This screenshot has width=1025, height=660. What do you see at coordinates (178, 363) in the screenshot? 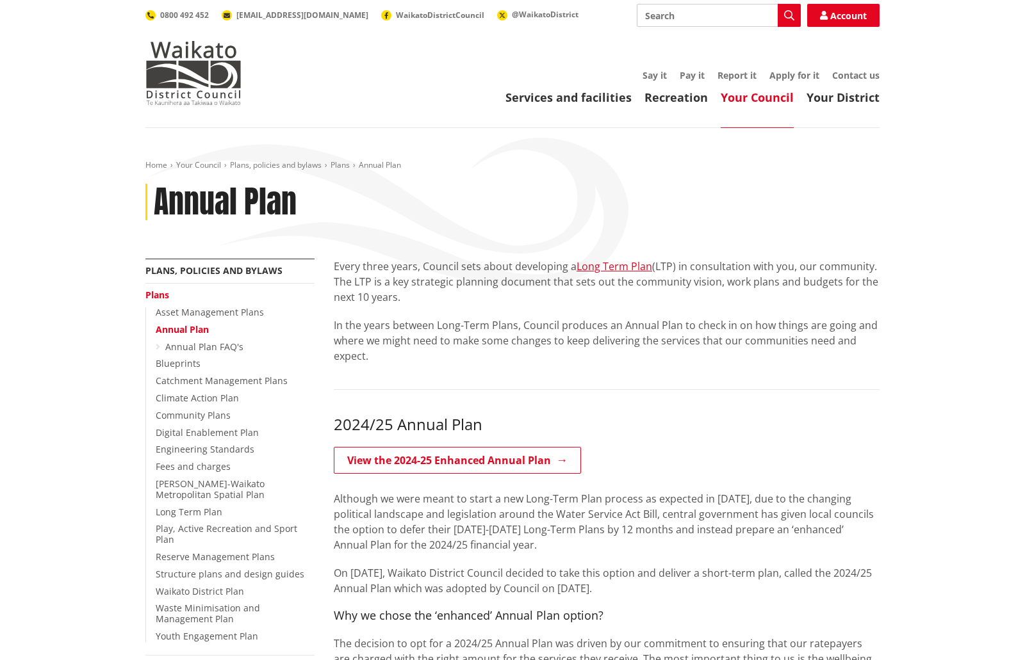
I see `a: Blueprints` at bounding box center [178, 363].